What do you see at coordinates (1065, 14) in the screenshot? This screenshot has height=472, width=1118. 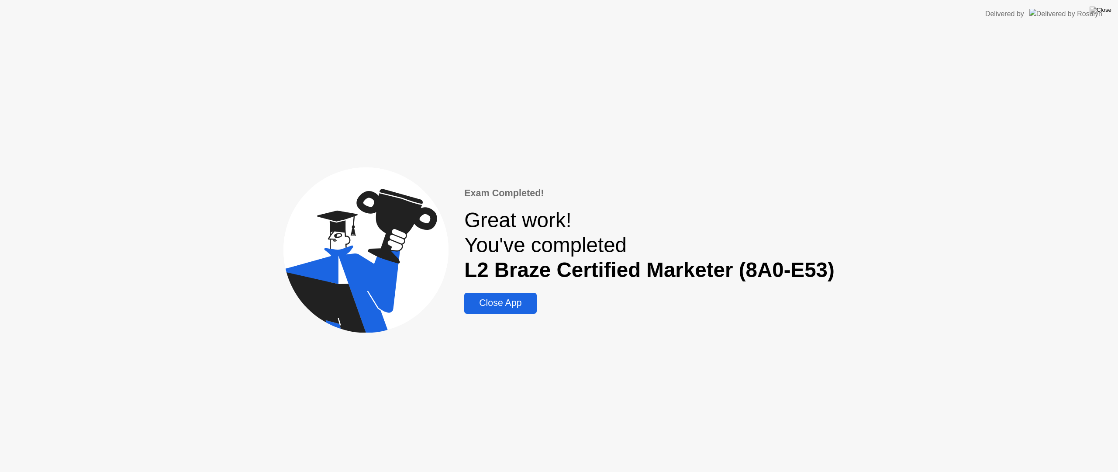 I see `img: Delivered by Rosalyn` at bounding box center [1065, 14].